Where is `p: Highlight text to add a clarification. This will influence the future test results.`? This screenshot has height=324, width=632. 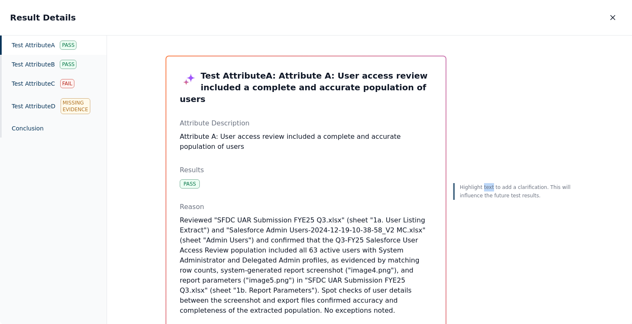 p: Highlight text to add a clarification. This will influence the future test results. is located at coordinates (517, 191).